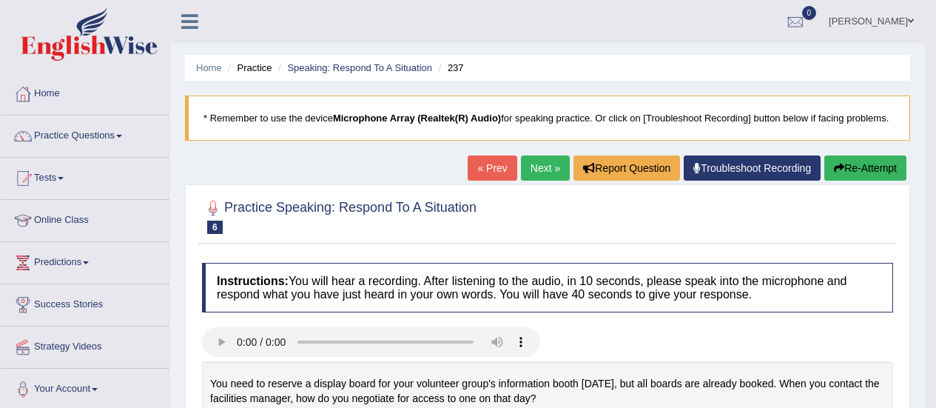 Image resolution: width=936 pixels, height=408 pixels. What do you see at coordinates (215, 227) in the screenshot?
I see `span: 6` at bounding box center [215, 227].